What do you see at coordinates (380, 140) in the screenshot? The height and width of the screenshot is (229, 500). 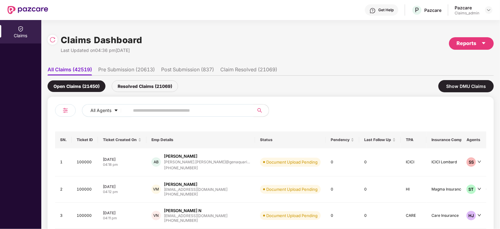 I see `th: Last Follow Up` at bounding box center [380, 140].